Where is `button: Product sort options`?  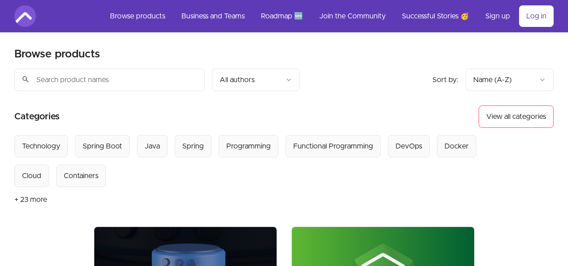 button: Product sort options is located at coordinates (509, 80).